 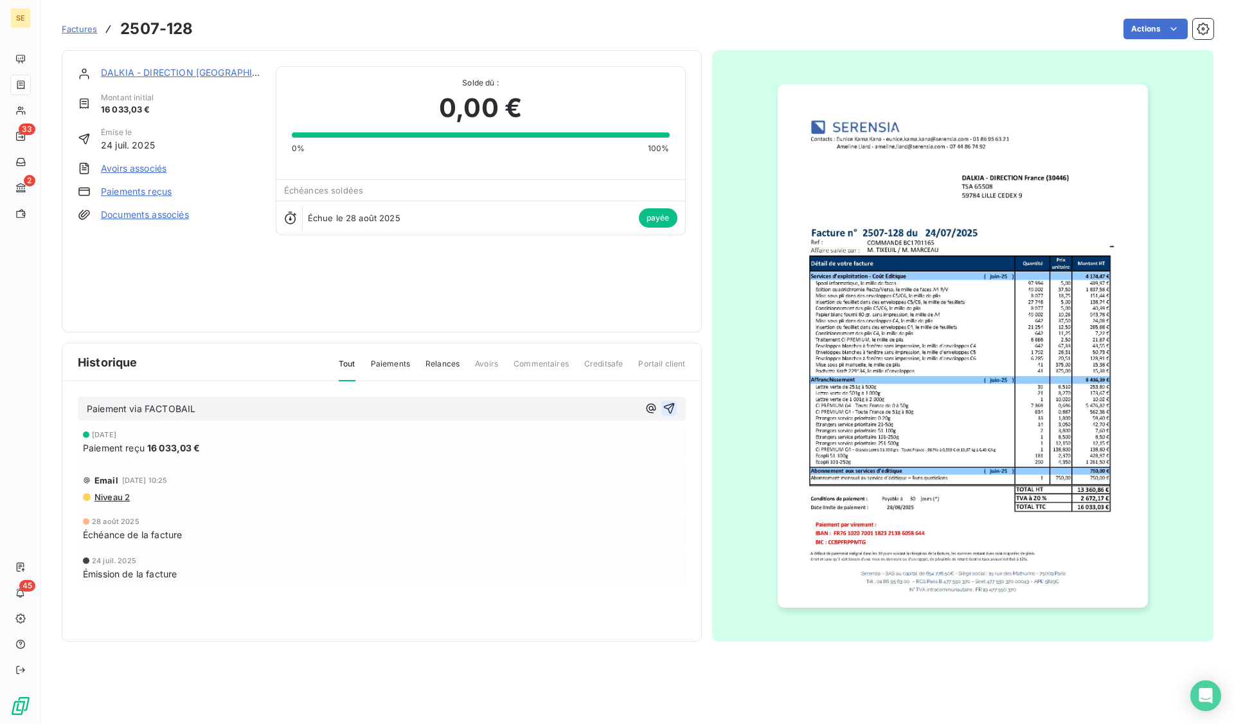 I want to click on span: Échéances soldées, so click(x=324, y=190).